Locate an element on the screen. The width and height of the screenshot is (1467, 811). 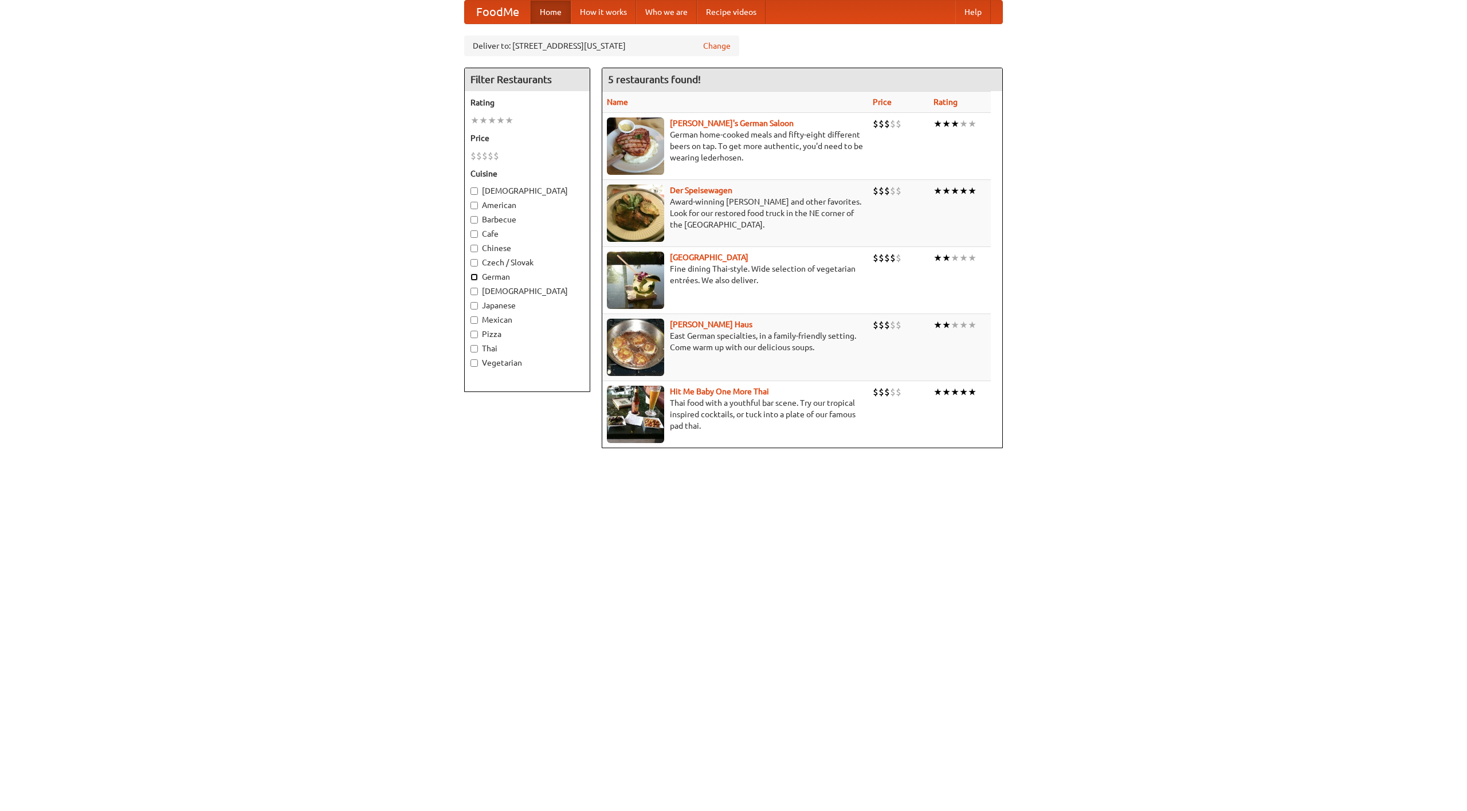
a: Price is located at coordinates (882, 102).